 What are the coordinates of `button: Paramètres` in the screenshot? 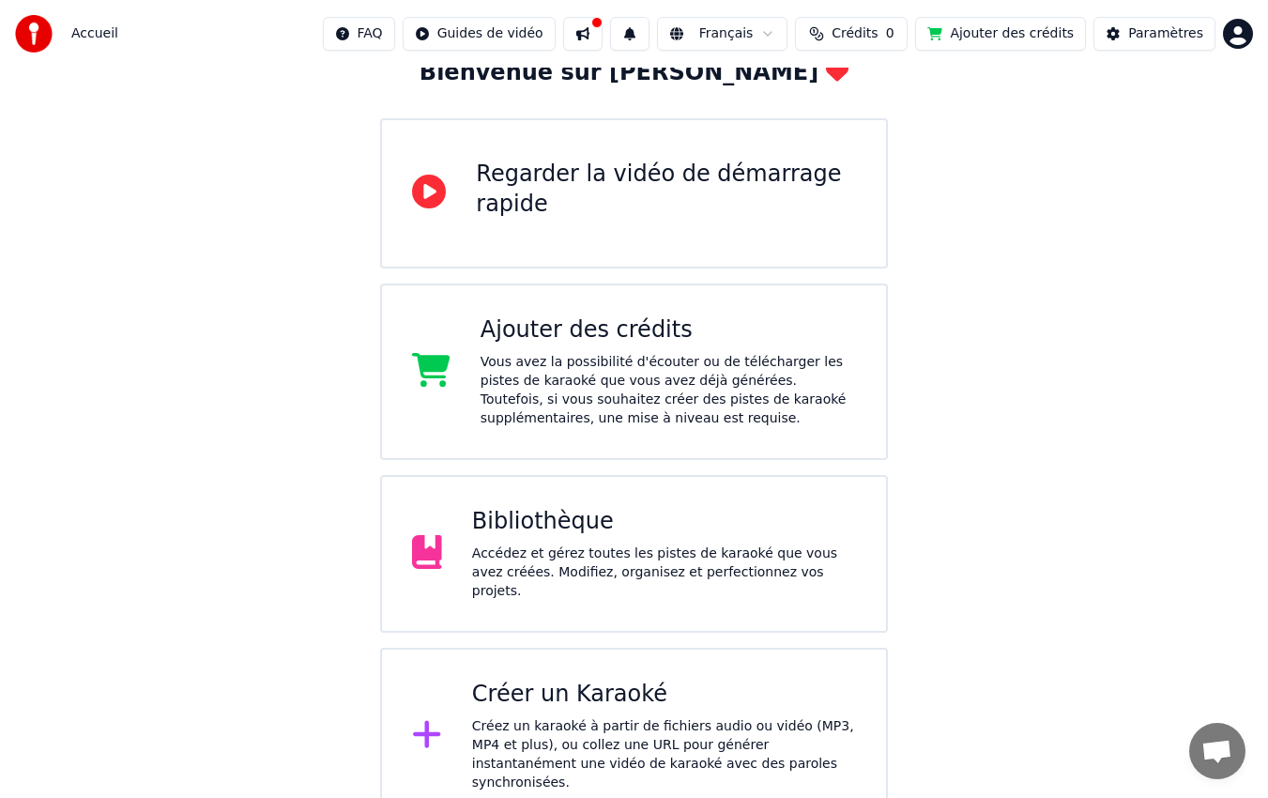 It's located at (1154, 34).